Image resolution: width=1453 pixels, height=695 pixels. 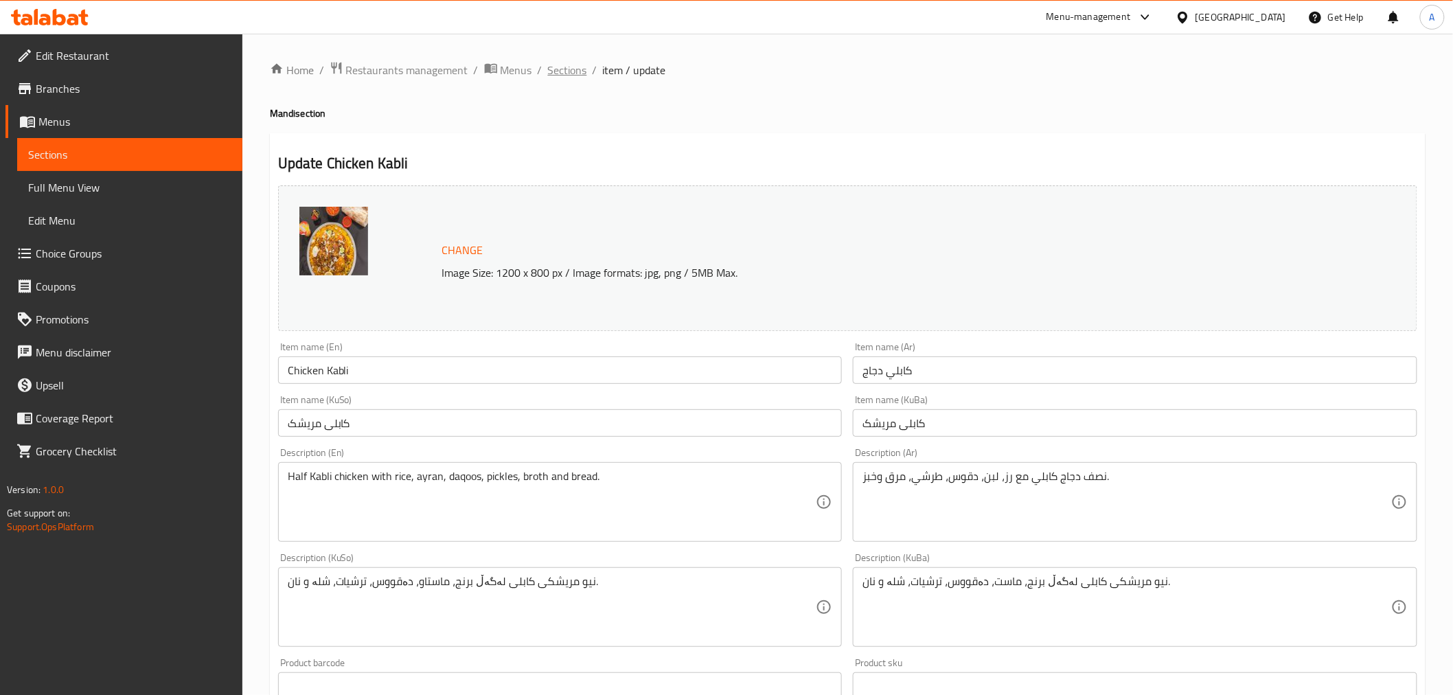 What do you see at coordinates (124, 352) in the screenshot?
I see `a: Menu disclaimer` at bounding box center [124, 352].